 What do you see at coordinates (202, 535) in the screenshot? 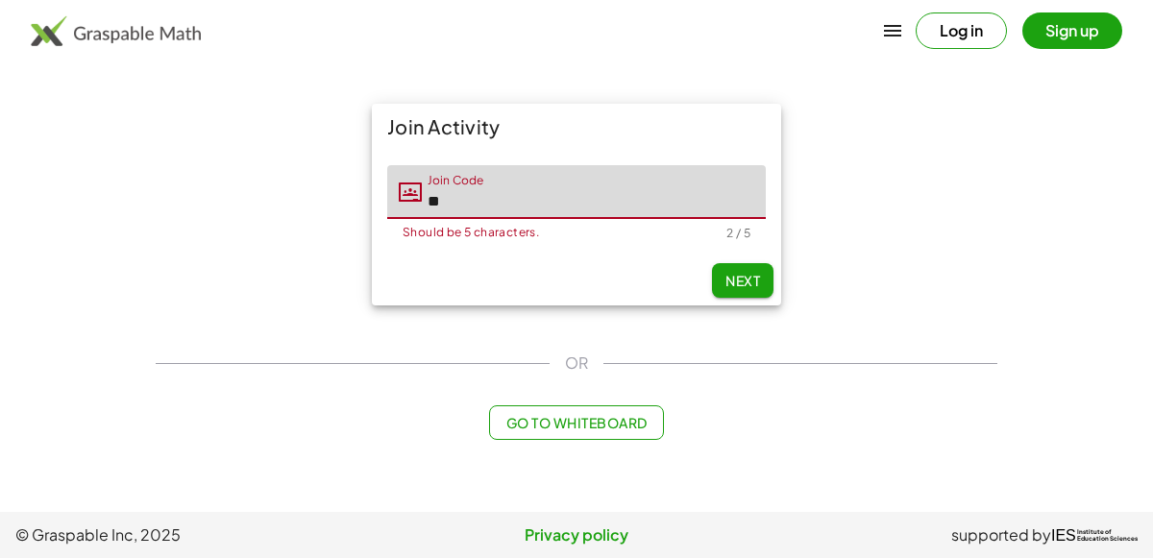
I see `span: © Graspable Inc, 2025` at bounding box center [202, 535].